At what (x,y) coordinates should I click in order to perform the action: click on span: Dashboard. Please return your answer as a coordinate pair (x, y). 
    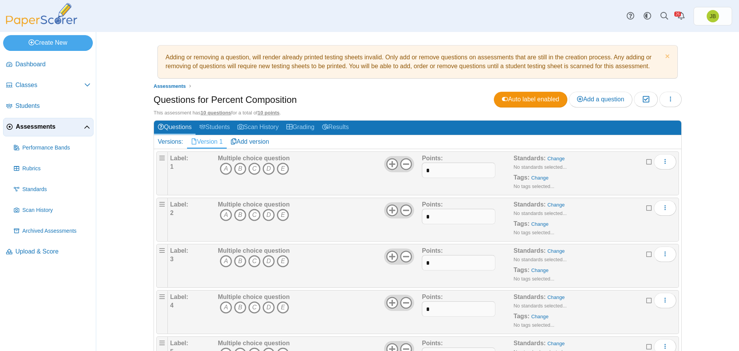
    Looking at the image, I should click on (53, 64).